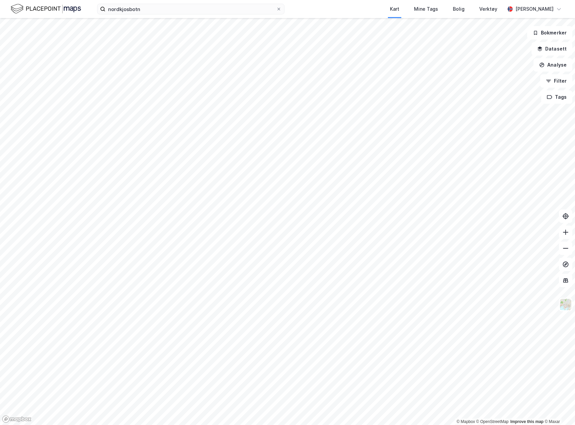  I want to click on div: Mine Tags, so click(426, 9).